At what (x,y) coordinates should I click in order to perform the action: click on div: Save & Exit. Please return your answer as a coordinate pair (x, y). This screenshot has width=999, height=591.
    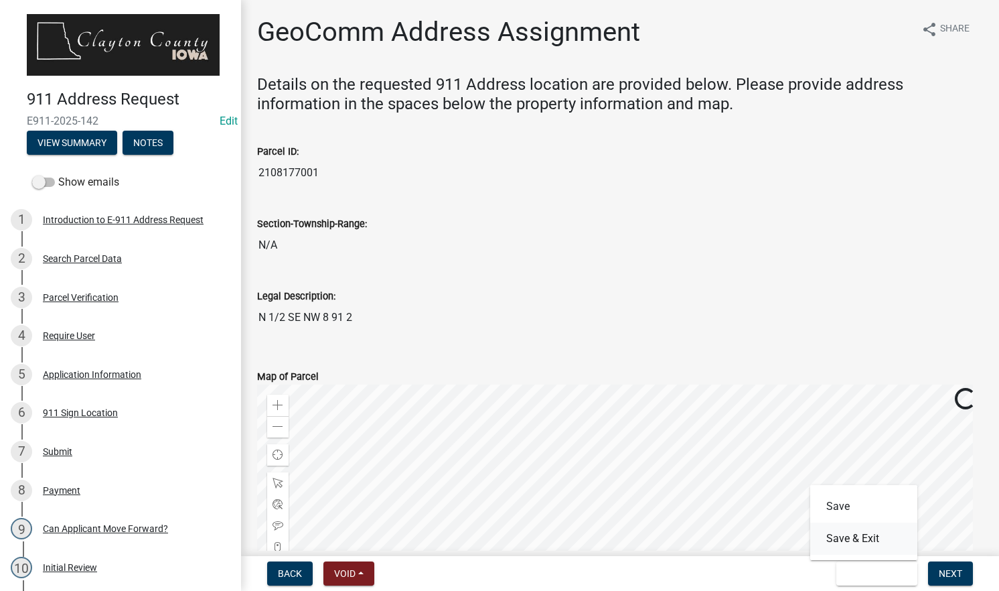
    Looking at the image, I should click on (864, 522).